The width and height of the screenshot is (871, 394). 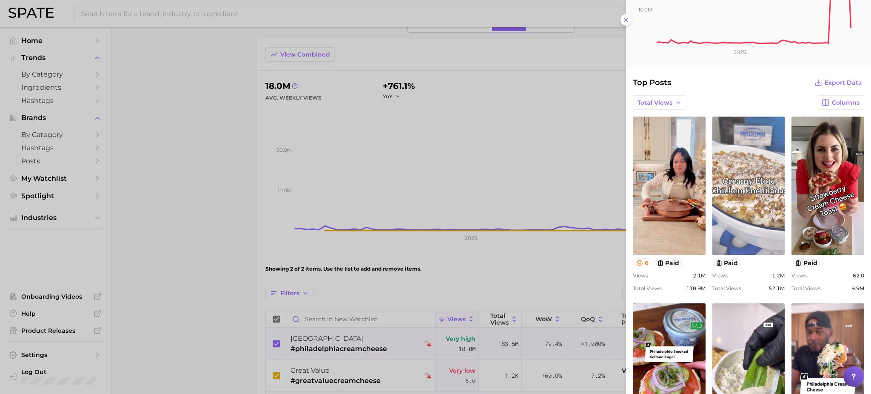 What do you see at coordinates (838, 82) in the screenshot?
I see `button: Export Data` at bounding box center [838, 82].